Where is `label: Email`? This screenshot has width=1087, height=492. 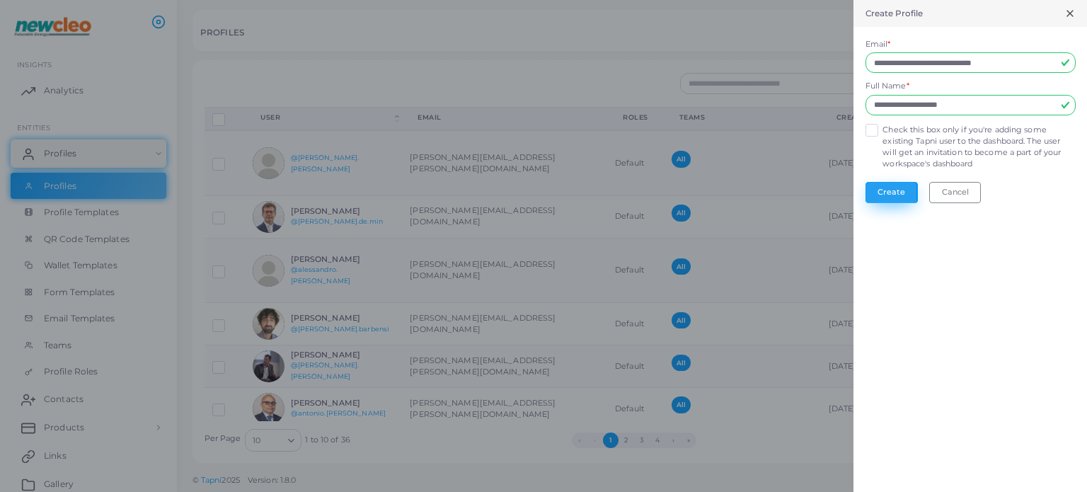
label: Email is located at coordinates (878, 45).